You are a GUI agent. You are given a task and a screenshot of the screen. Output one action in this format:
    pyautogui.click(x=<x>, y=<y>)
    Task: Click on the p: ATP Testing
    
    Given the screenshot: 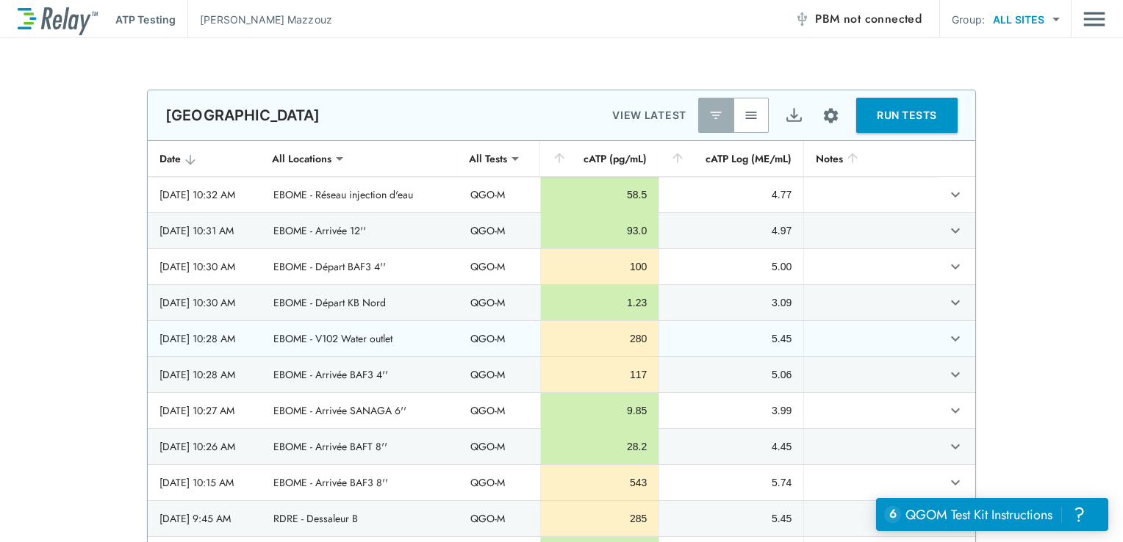 What is the action you would take?
    pyautogui.click(x=145, y=19)
    